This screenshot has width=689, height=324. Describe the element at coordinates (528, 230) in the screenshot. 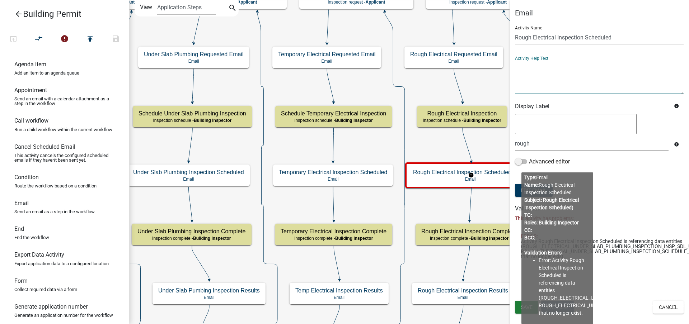

I see `b: CC:` at that location.